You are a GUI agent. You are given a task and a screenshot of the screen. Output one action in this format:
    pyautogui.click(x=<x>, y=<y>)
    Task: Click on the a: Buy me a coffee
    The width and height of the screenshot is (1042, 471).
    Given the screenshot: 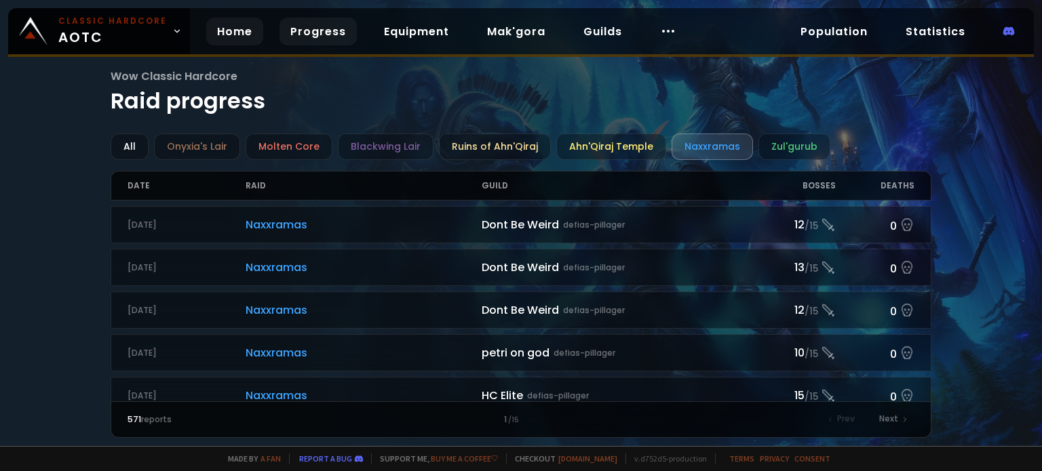 What is the action you would take?
    pyautogui.click(x=464, y=459)
    